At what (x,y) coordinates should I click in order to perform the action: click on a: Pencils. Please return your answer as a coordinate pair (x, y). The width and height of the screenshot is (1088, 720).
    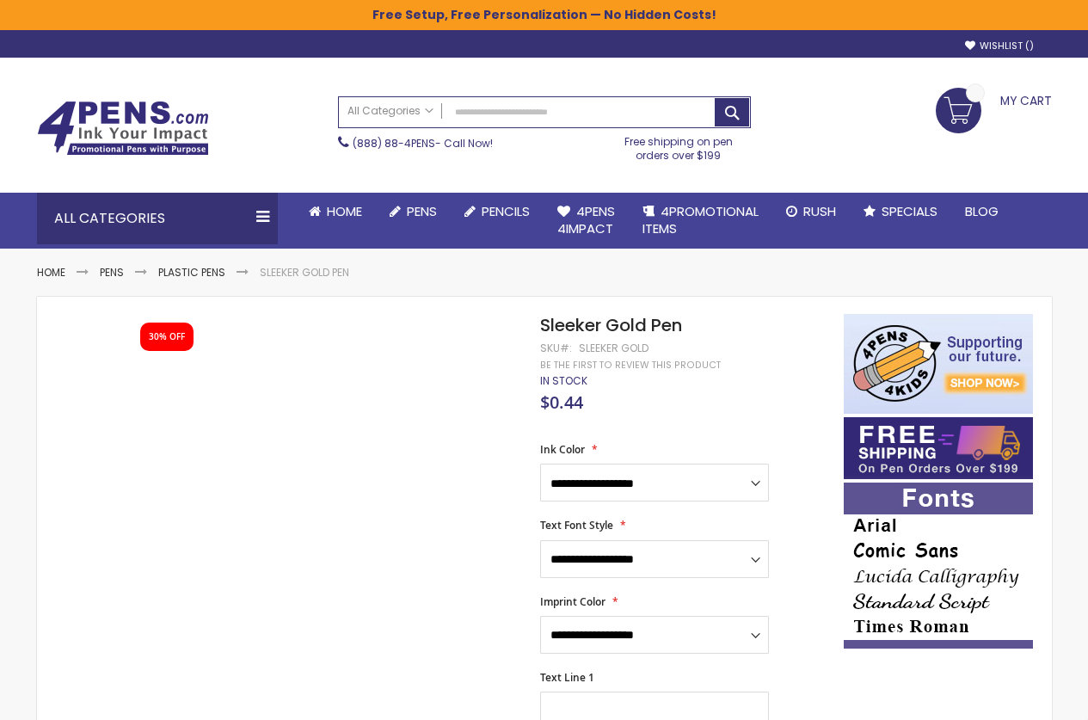
    Looking at the image, I should click on (497, 212).